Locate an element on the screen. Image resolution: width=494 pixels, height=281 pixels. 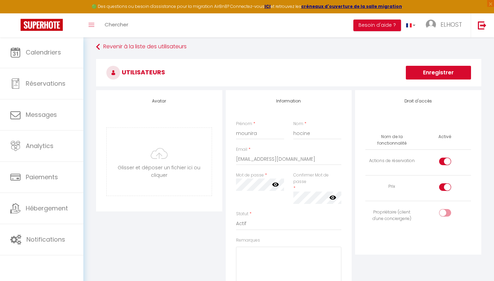
span: Notifications is located at coordinates (46, 239).